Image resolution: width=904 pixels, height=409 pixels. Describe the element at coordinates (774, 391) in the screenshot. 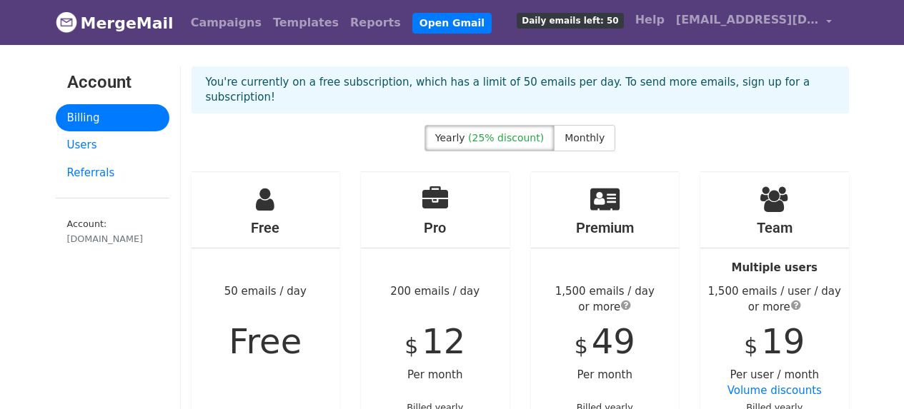

I see `a: Volume discounts` at that location.